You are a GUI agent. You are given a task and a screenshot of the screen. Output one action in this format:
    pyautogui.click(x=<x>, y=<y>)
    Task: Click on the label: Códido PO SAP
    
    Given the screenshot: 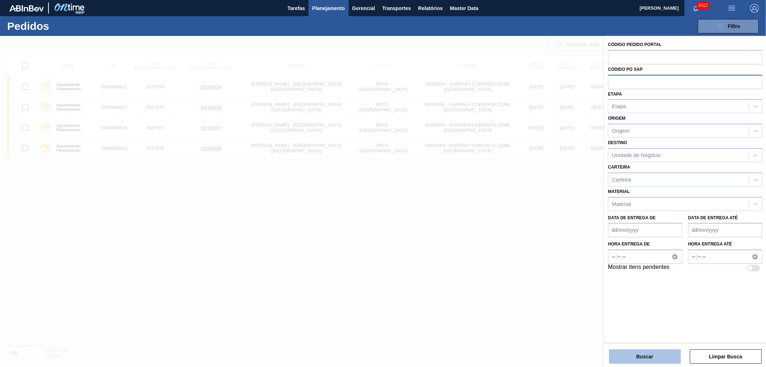 What is the action you would take?
    pyautogui.click(x=625, y=69)
    